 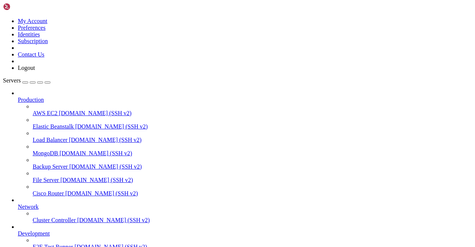 I want to click on span: Network, so click(x=28, y=206).